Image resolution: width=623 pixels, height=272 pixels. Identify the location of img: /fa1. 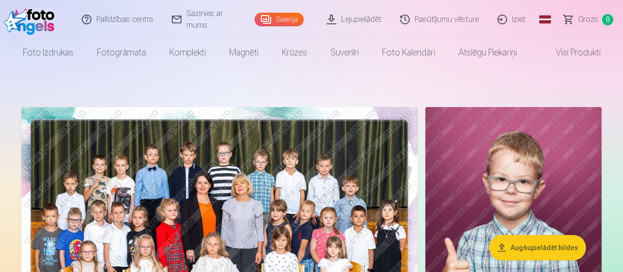
(32, 19).